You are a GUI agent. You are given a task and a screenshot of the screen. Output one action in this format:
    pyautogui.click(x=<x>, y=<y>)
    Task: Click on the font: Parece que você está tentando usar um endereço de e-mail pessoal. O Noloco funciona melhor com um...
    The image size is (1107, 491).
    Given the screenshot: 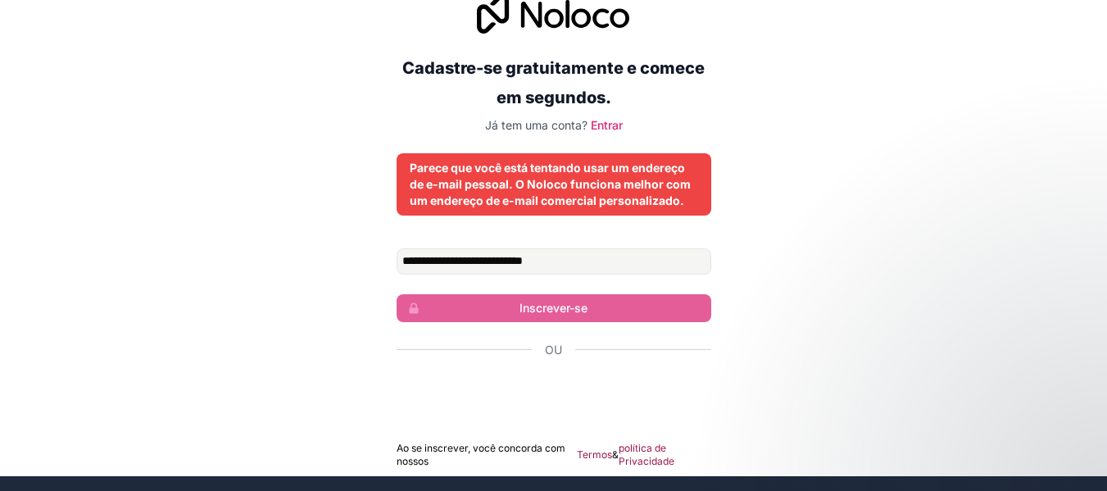 What is the action you would take?
    pyautogui.click(x=550, y=184)
    